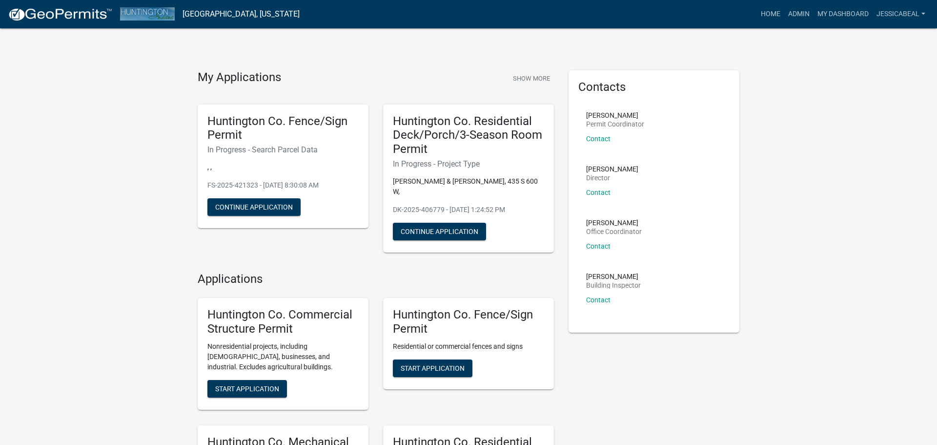 The height and width of the screenshot is (445, 937). I want to click on img: Huntington County, Indiana, so click(147, 14).